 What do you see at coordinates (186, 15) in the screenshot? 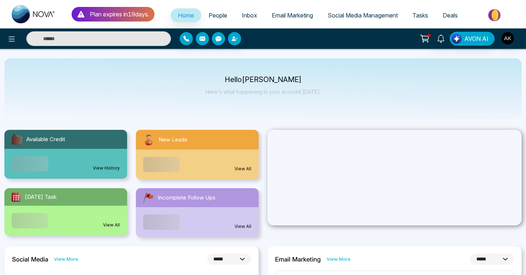
I see `a: Home` at bounding box center [186, 15].